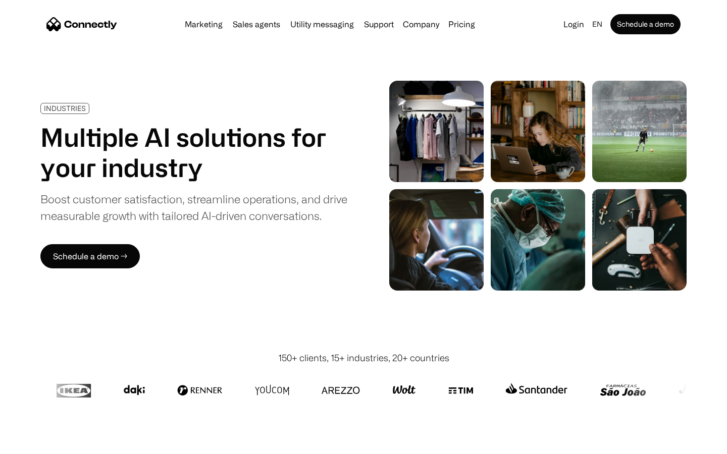  I want to click on div: Company, so click(421, 24).